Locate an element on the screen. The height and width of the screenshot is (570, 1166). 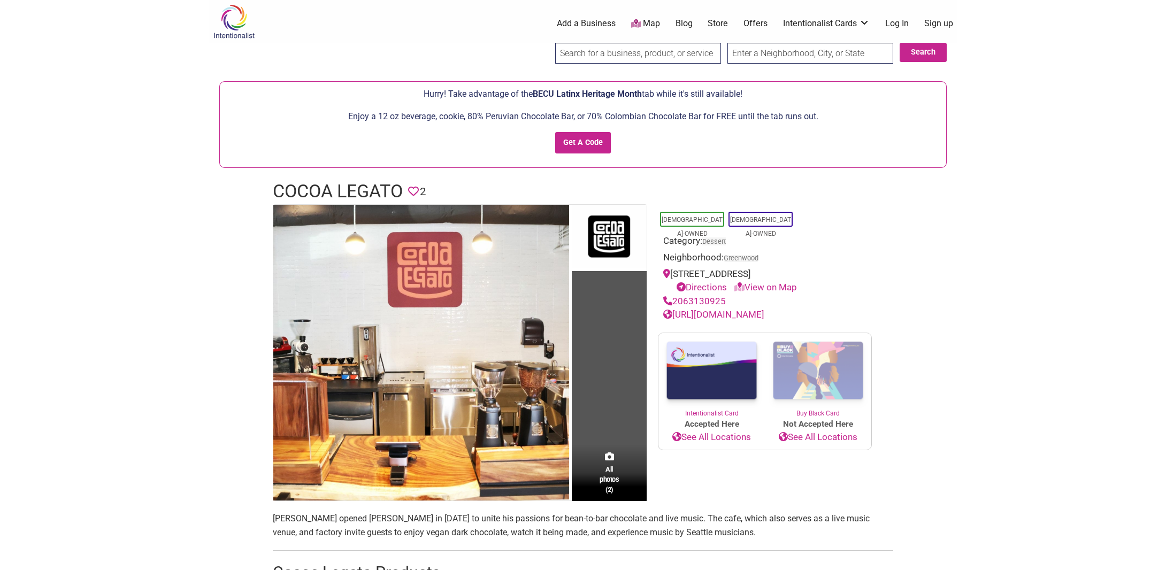
img: Intentionalist Card is located at coordinates (711, 371).